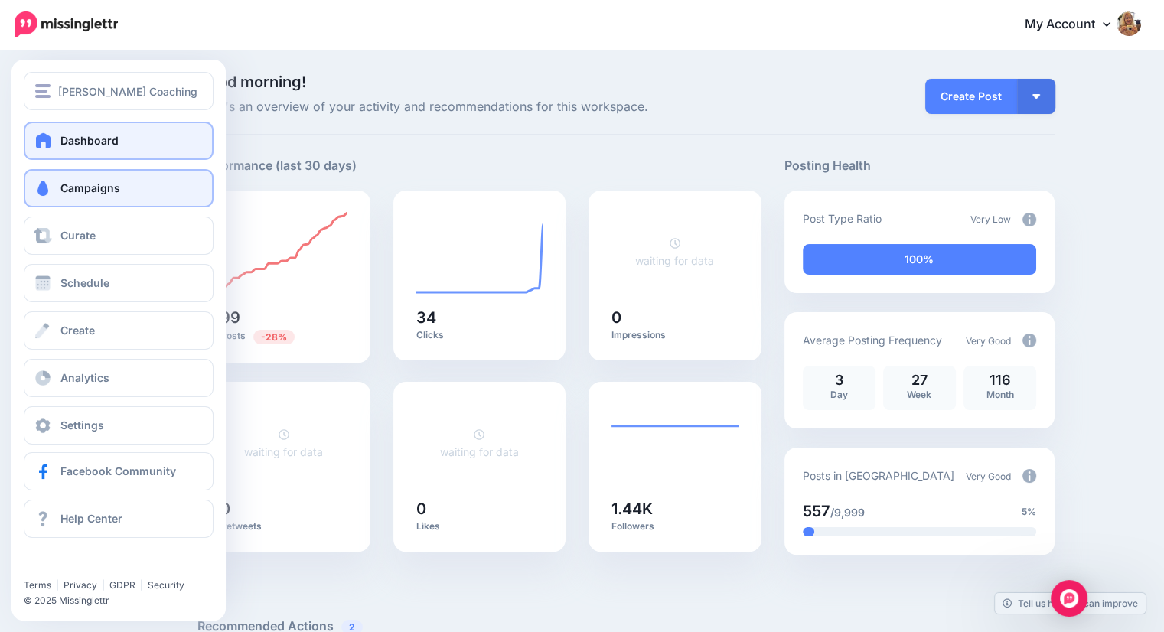 The width and height of the screenshot is (1164, 632). I want to click on a: My Account, so click(1075, 24).